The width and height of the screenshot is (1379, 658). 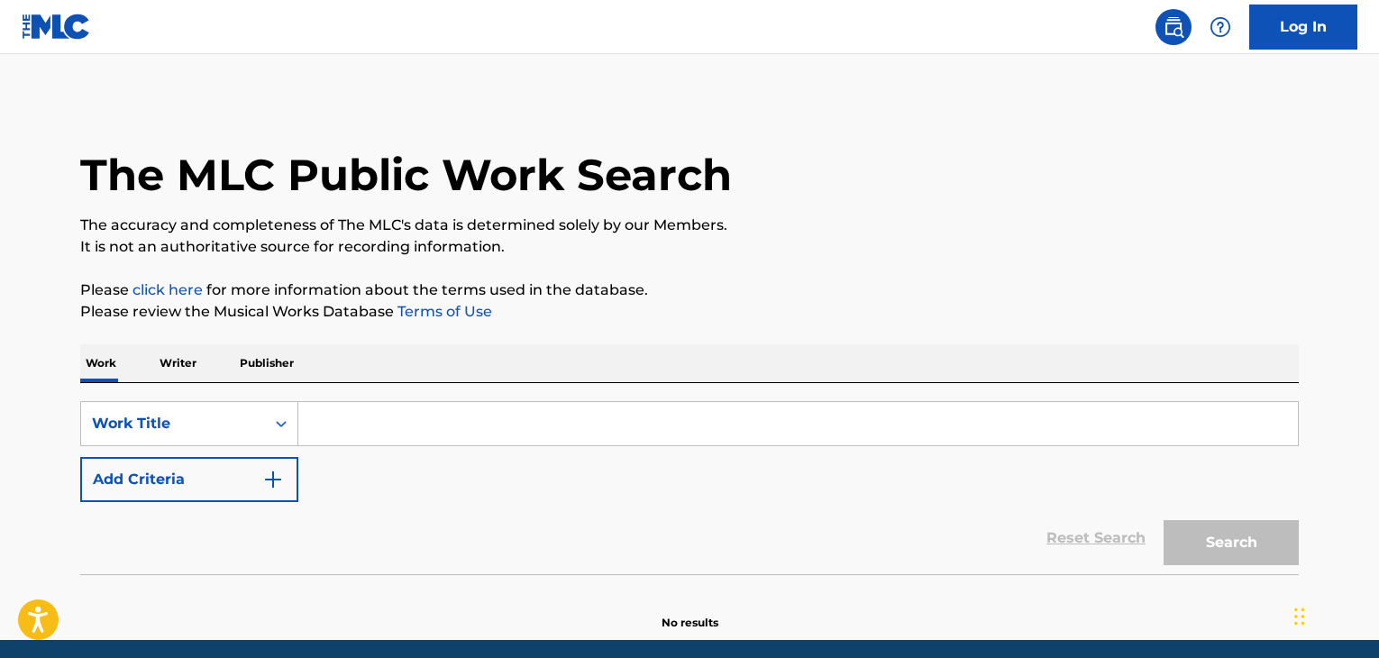 I want to click on div: Arrastrar, so click(x=1300, y=617).